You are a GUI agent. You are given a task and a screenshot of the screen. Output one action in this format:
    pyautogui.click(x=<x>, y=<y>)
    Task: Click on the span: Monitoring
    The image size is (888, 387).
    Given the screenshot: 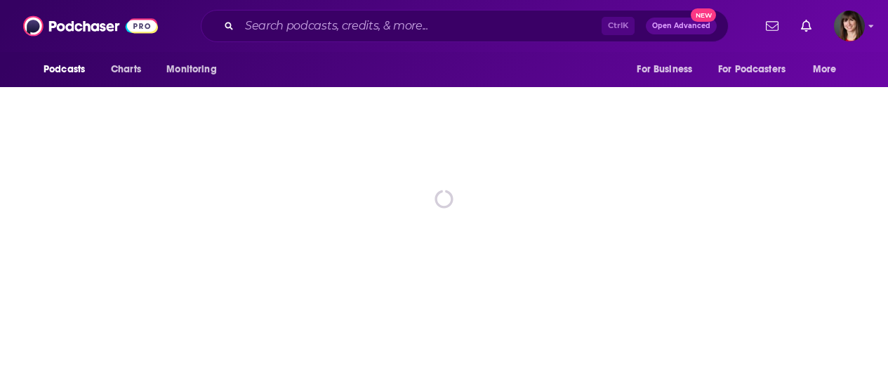 What is the action you would take?
    pyautogui.click(x=191, y=70)
    